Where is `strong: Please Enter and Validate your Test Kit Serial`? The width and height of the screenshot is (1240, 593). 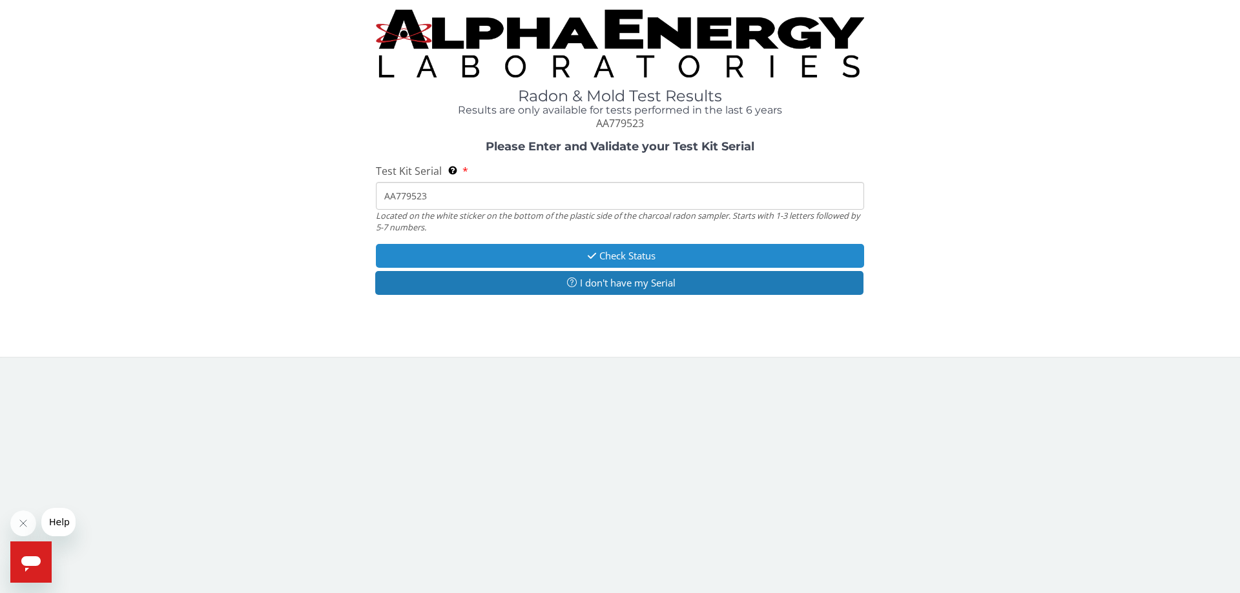
strong: Please Enter and Validate your Test Kit Serial is located at coordinates (620, 147).